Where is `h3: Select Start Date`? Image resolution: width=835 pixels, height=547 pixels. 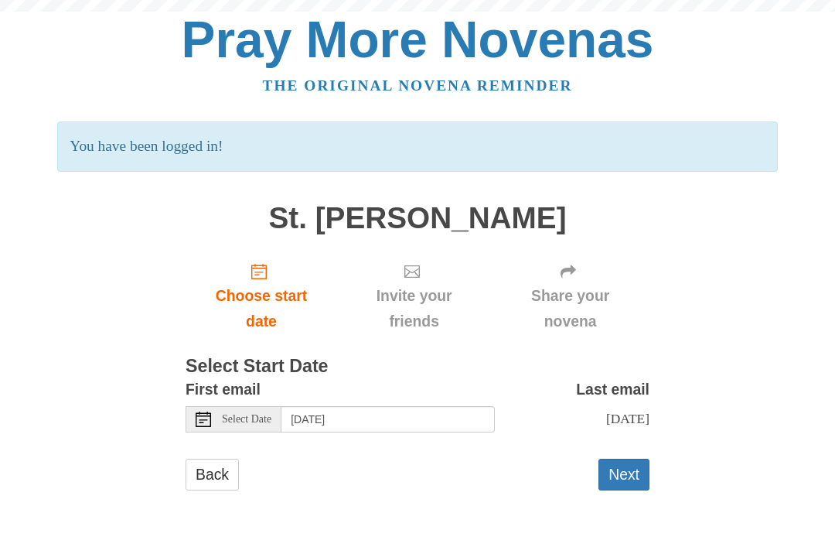
h3: Select Start Date is located at coordinates (418, 367).